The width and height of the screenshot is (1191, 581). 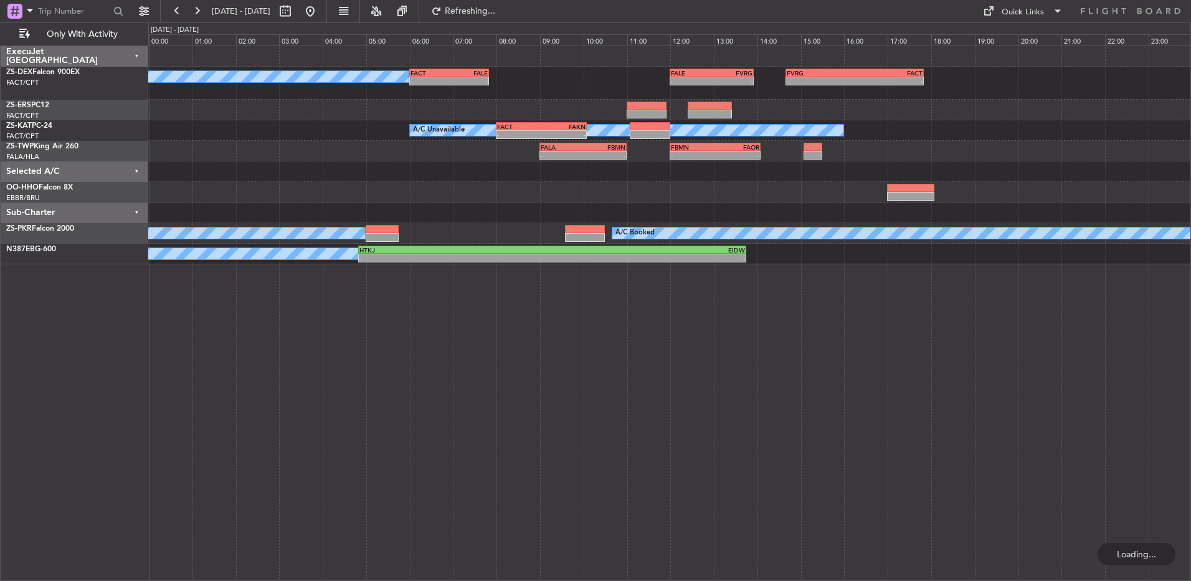 I want to click on span: N387EB, so click(x=21, y=249).